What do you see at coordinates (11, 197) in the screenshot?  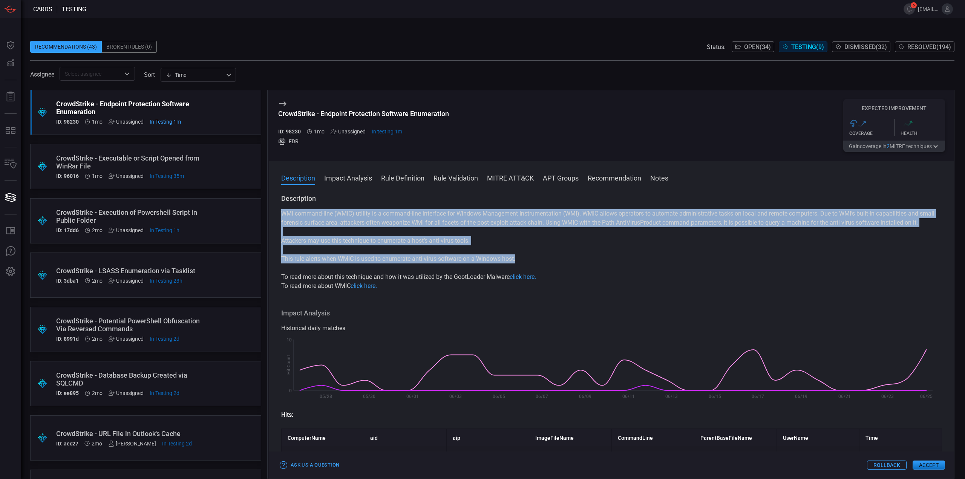 I see `button: Cards` at bounding box center [11, 197].